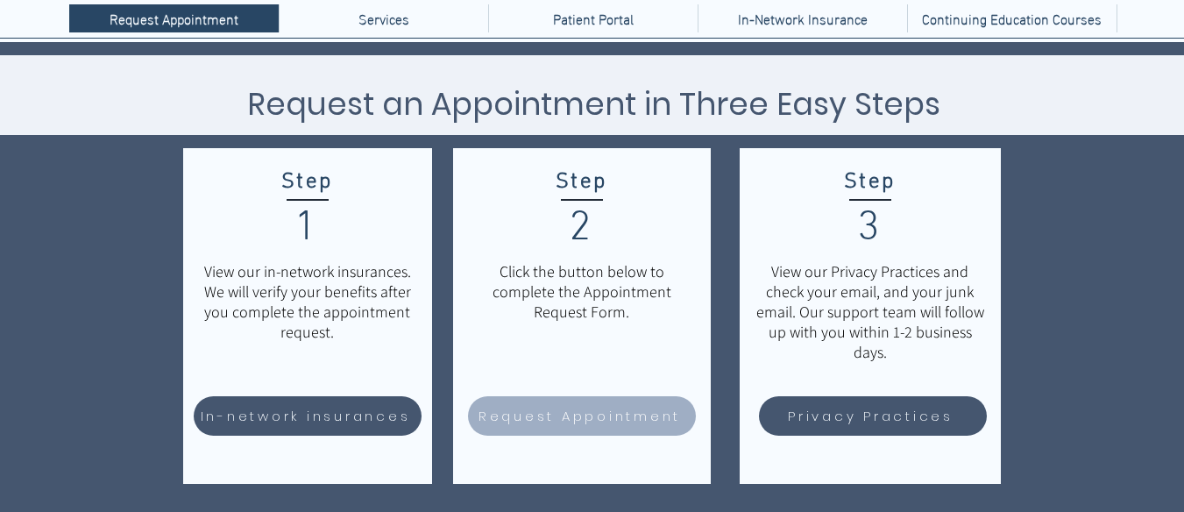 This screenshot has width=1184, height=512. What do you see at coordinates (308, 302) in the screenshot?
I see `p: View our in-network insurances. We will verify your benefits after you complete the appointment r...` at bounding box center [308, 302].